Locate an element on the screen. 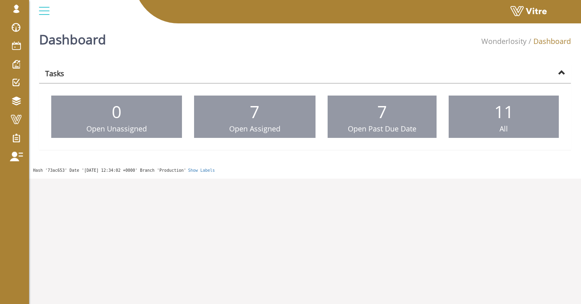  span: 11 is located at coordinates (504, 111).